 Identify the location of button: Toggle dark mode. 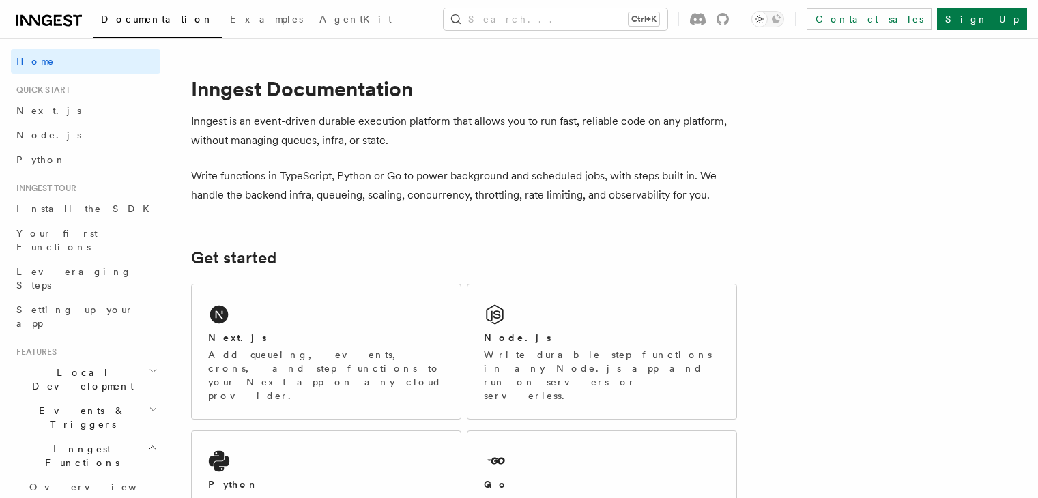
(768, 19).